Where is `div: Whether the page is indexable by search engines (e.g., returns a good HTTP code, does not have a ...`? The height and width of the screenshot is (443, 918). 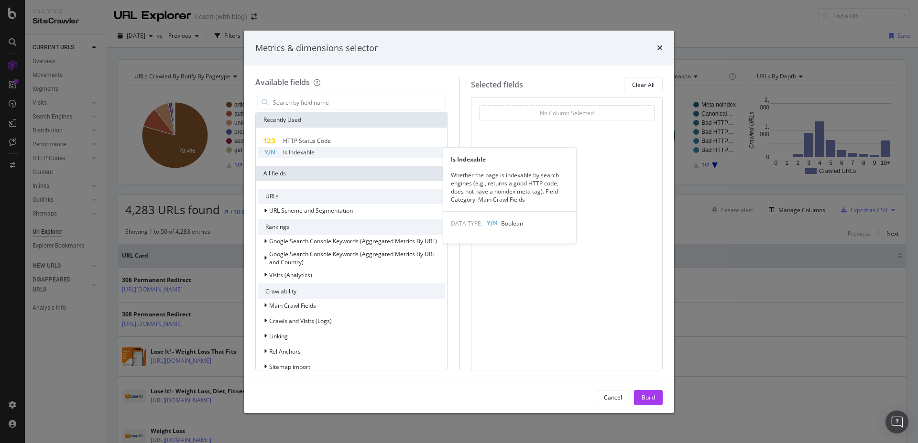
div: Whether the page is indexable by search engines (e.g., returns a good HTTP code, does not have a ... is located at coordinates (510, 187).